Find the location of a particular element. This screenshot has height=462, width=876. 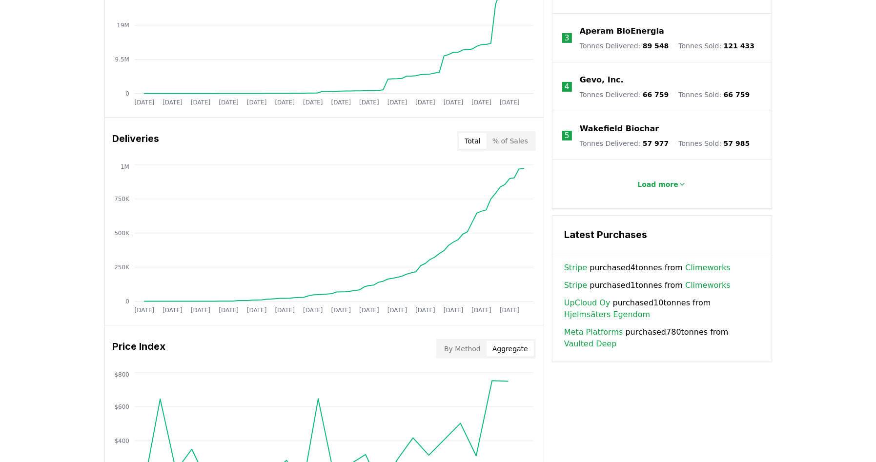

span: 57 977 is located at coordinates (656, 144).